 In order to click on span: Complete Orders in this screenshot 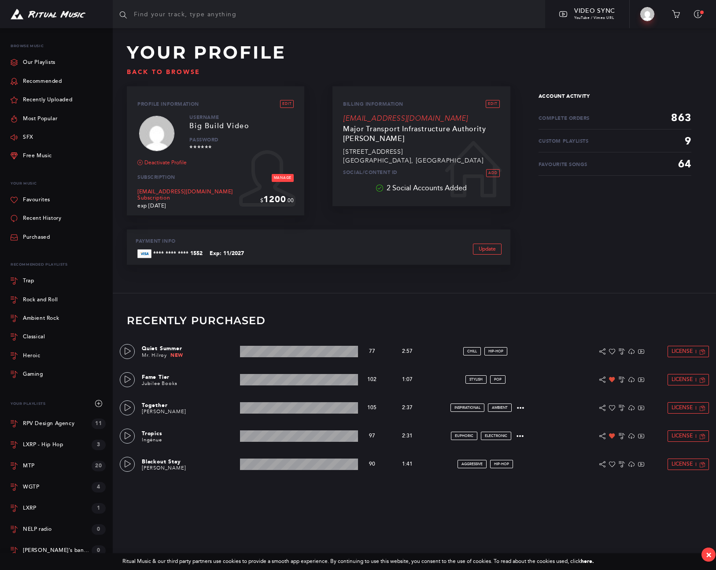, I will do `click(564, 118)`.